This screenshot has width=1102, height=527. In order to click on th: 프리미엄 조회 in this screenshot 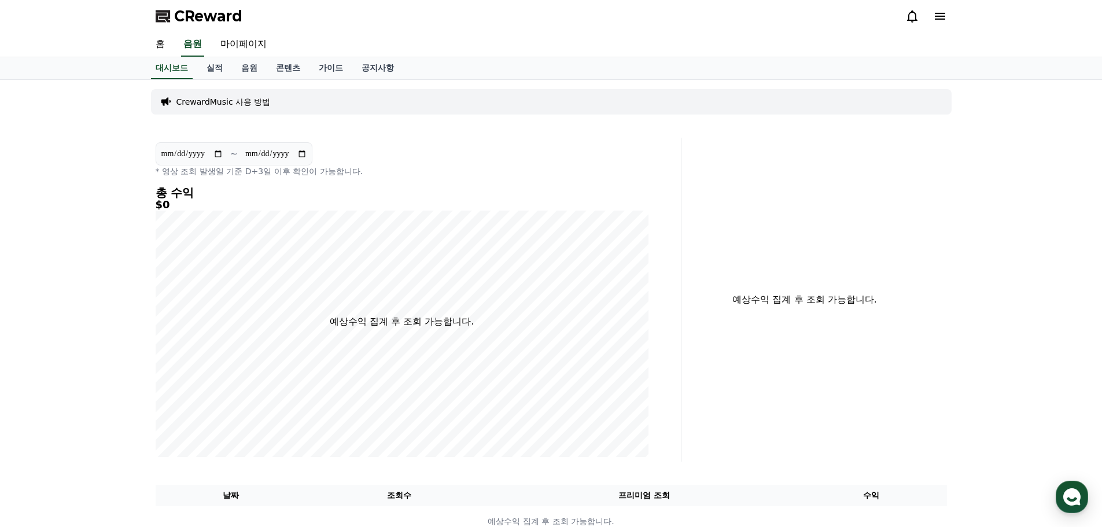, I will do `click(644, 495)`.